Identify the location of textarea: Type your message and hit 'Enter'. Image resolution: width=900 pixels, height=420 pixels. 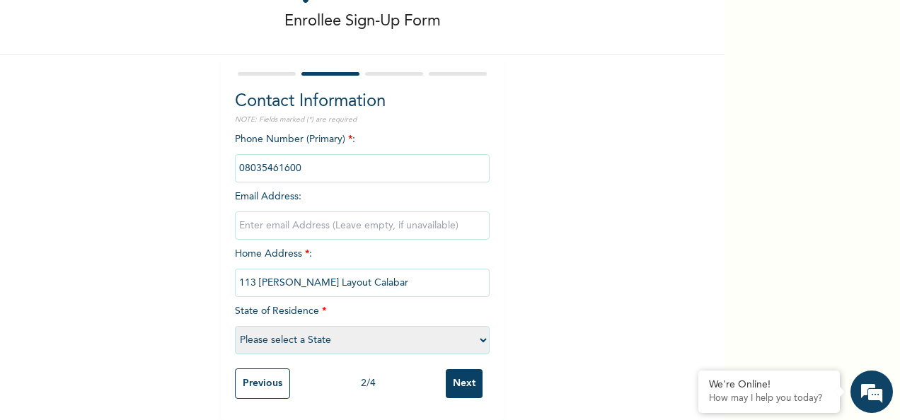
(138, 323).